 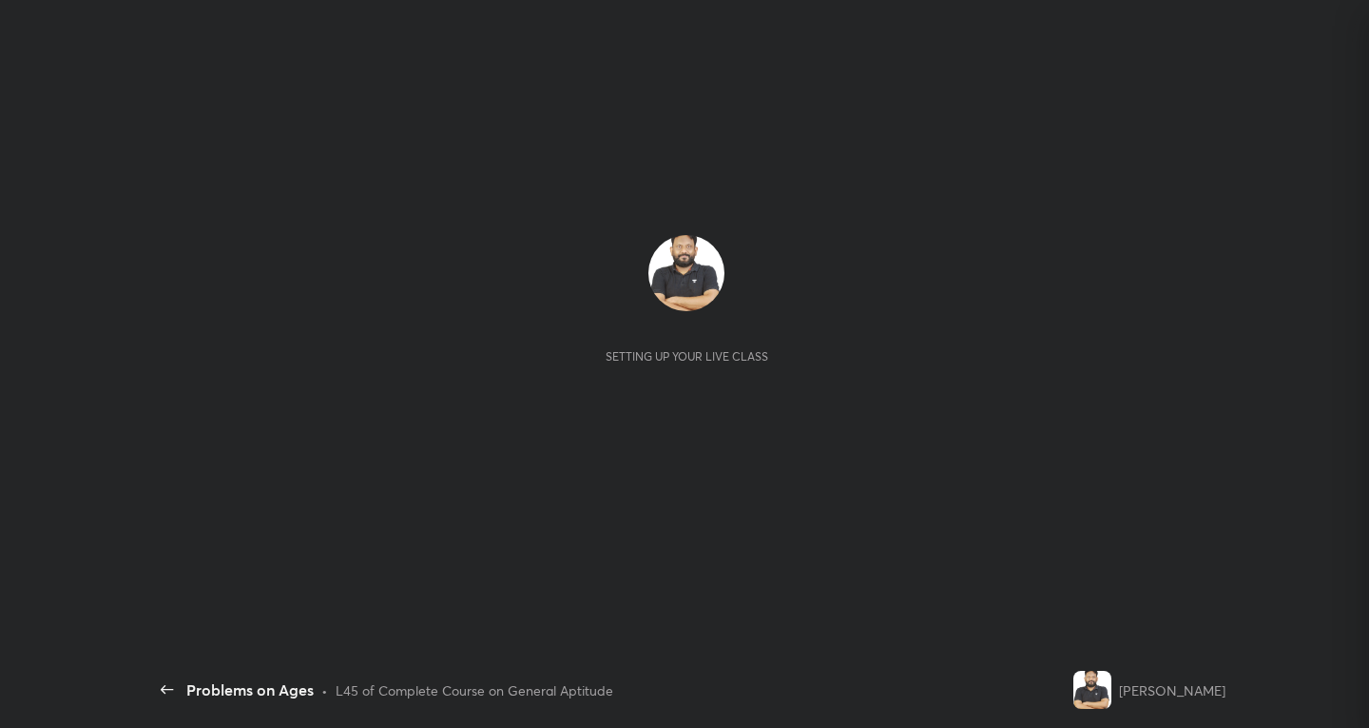 I want to click on div: Setting up your live class, so click(x=687, y=356).